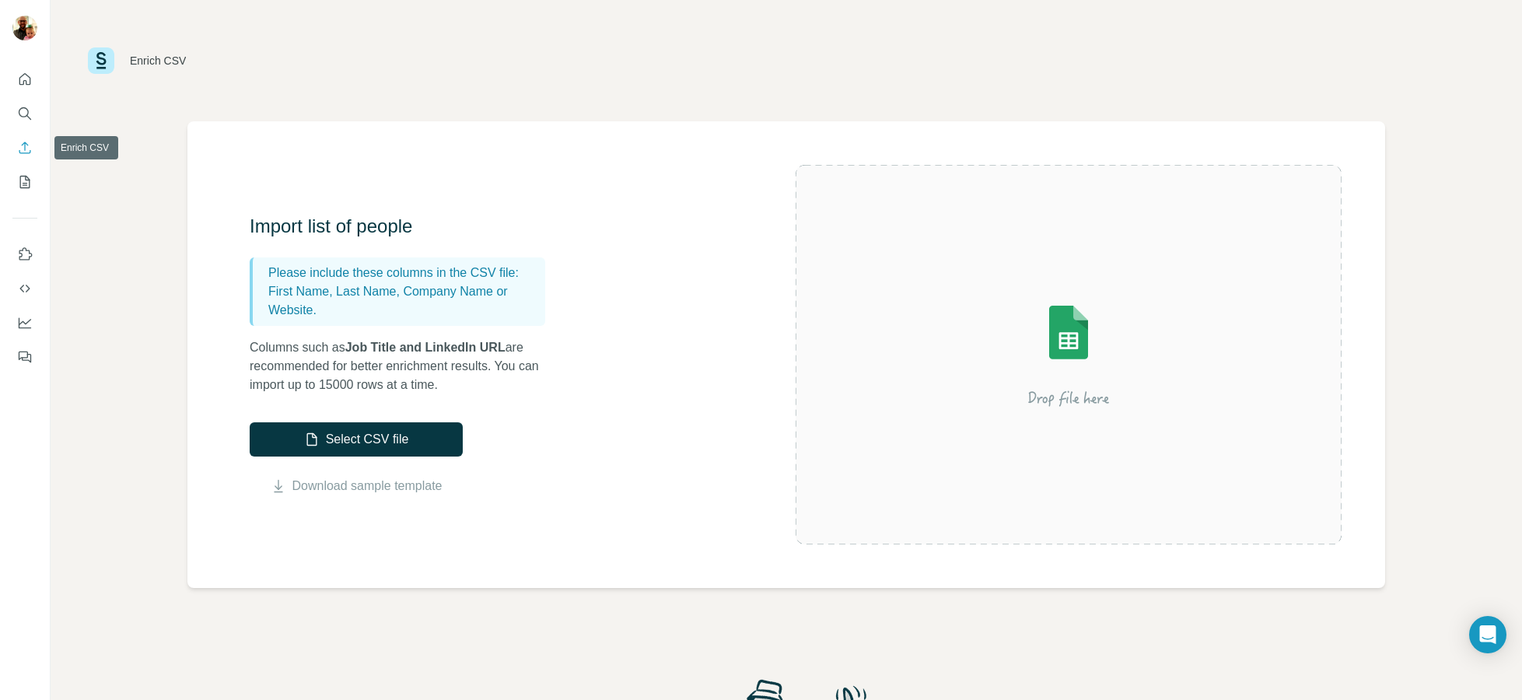 This screenshot has height=700, width=1522. What do you see at coordinates (25, 182) in the screenshot?
I see `button: My lists` at bounding box center [25, 182].